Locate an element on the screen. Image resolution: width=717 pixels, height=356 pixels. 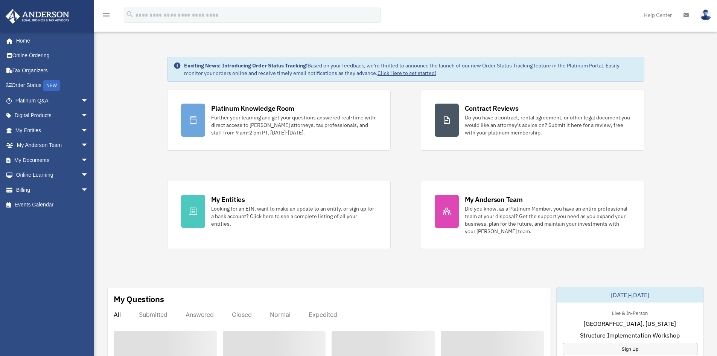
div: Normal is located at coordinates (280, 314).